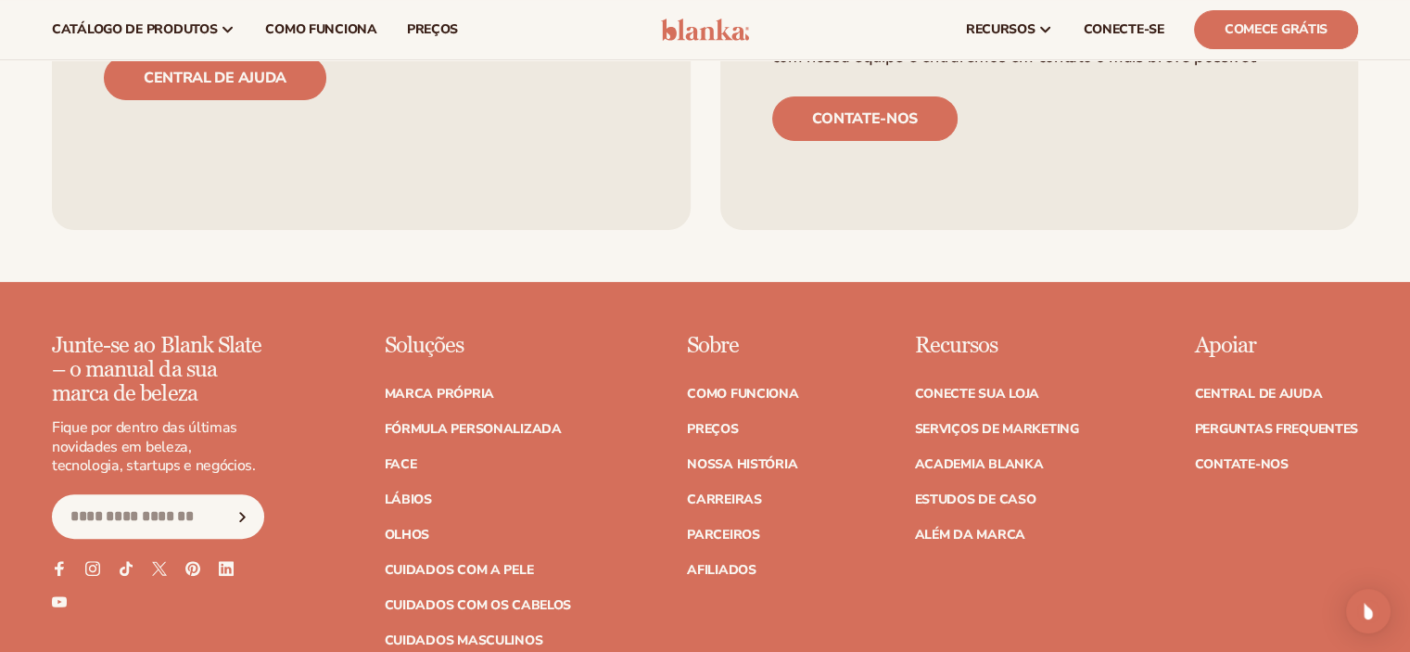  Describe the element at coordinates (439, 393) in the screenshot. I see `font: Marca própria` at that location.